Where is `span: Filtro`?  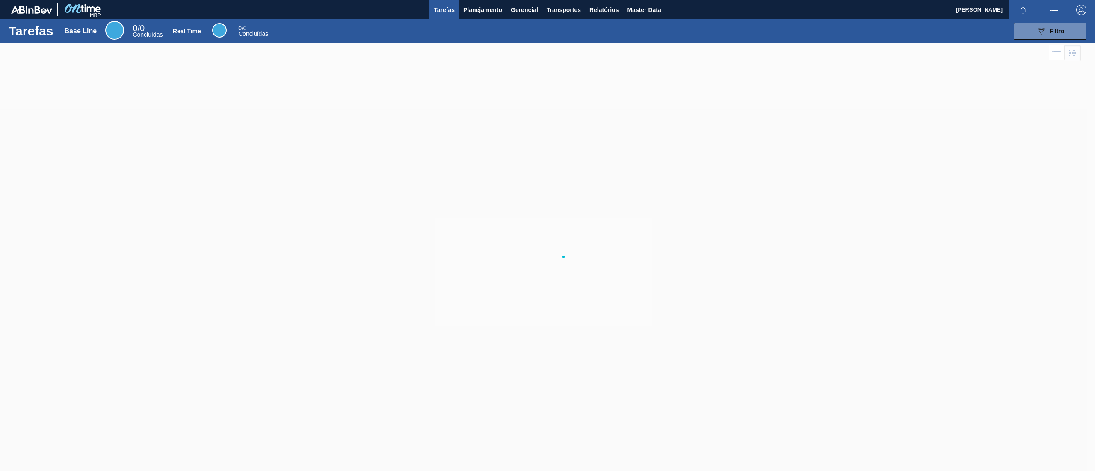
span: Filtro is located at coordinates (1057, 31).